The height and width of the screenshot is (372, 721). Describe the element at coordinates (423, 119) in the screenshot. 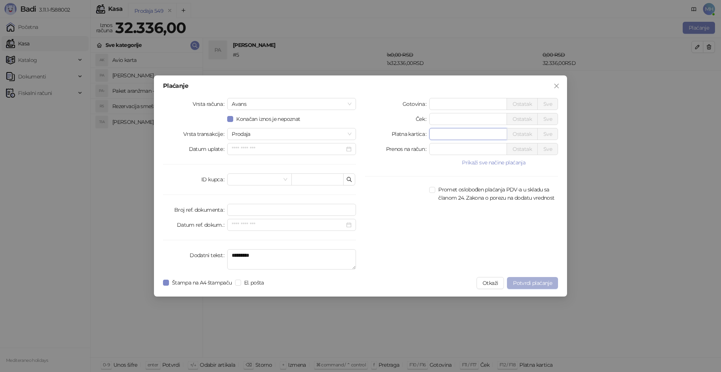

I see `label: Ček` at that location.